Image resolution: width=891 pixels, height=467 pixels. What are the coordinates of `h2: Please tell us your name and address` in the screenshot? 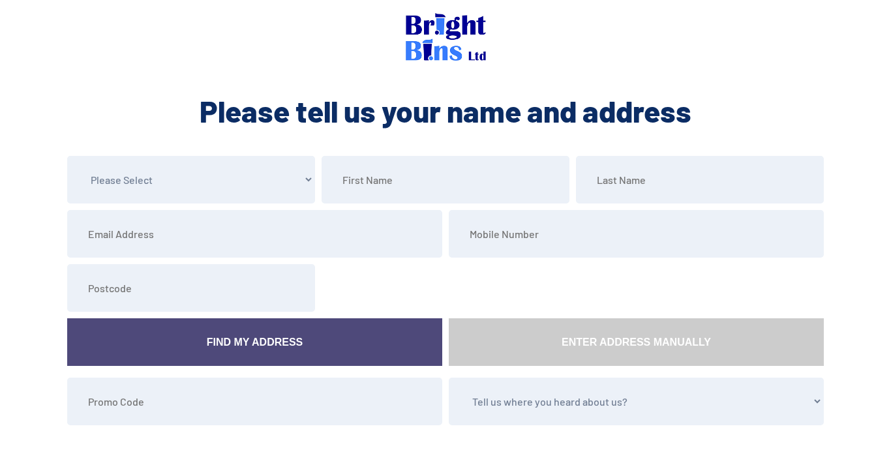 It's located at (445, 111).